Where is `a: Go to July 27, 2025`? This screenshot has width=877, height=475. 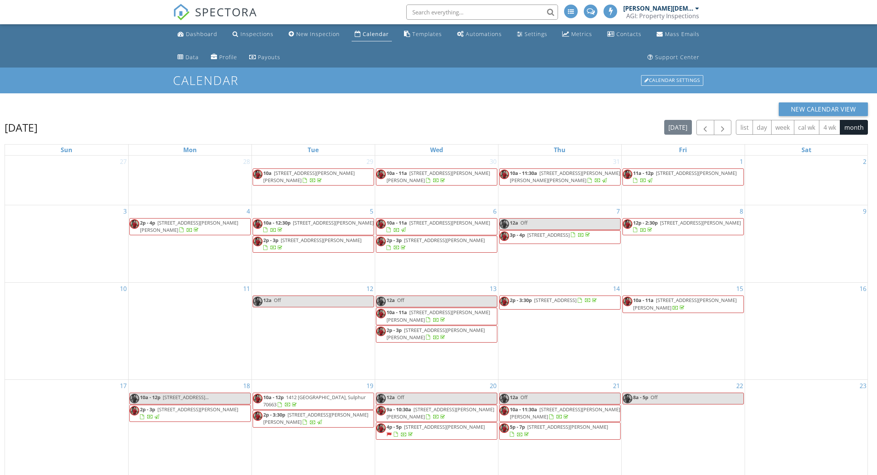
a: Go to July 27, 2025 is located at coordinates (123, 162).